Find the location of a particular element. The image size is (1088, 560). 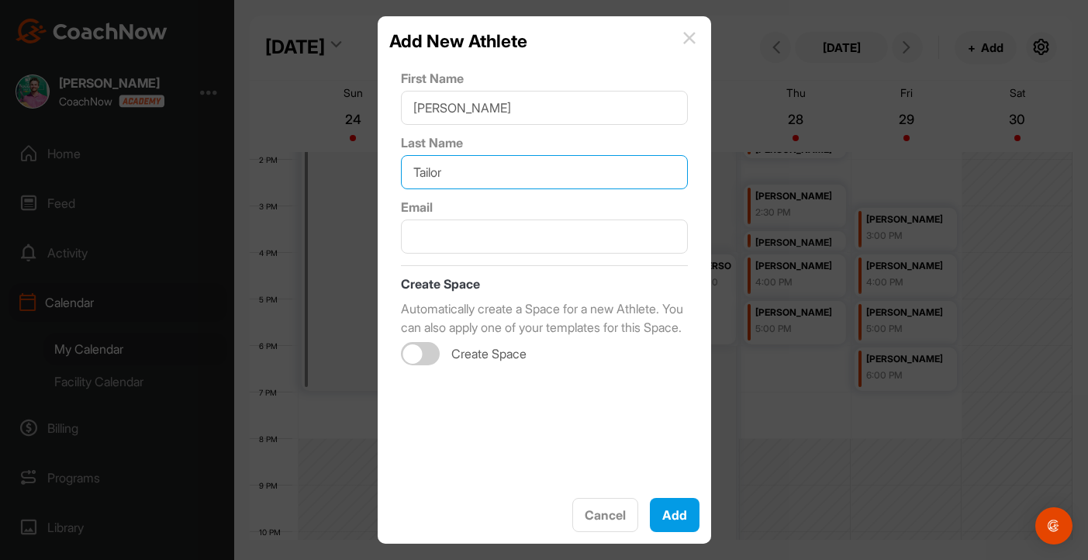

img: info is located at coordinates (690, 38).